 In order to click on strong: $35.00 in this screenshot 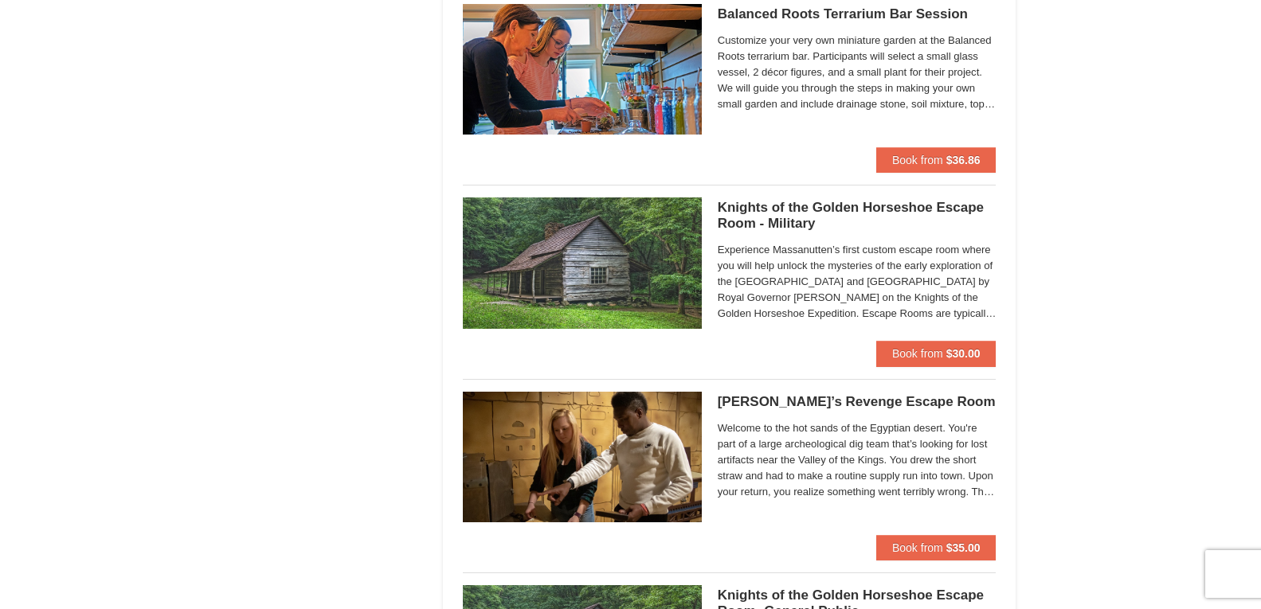, I will do `click(963, 548)`.